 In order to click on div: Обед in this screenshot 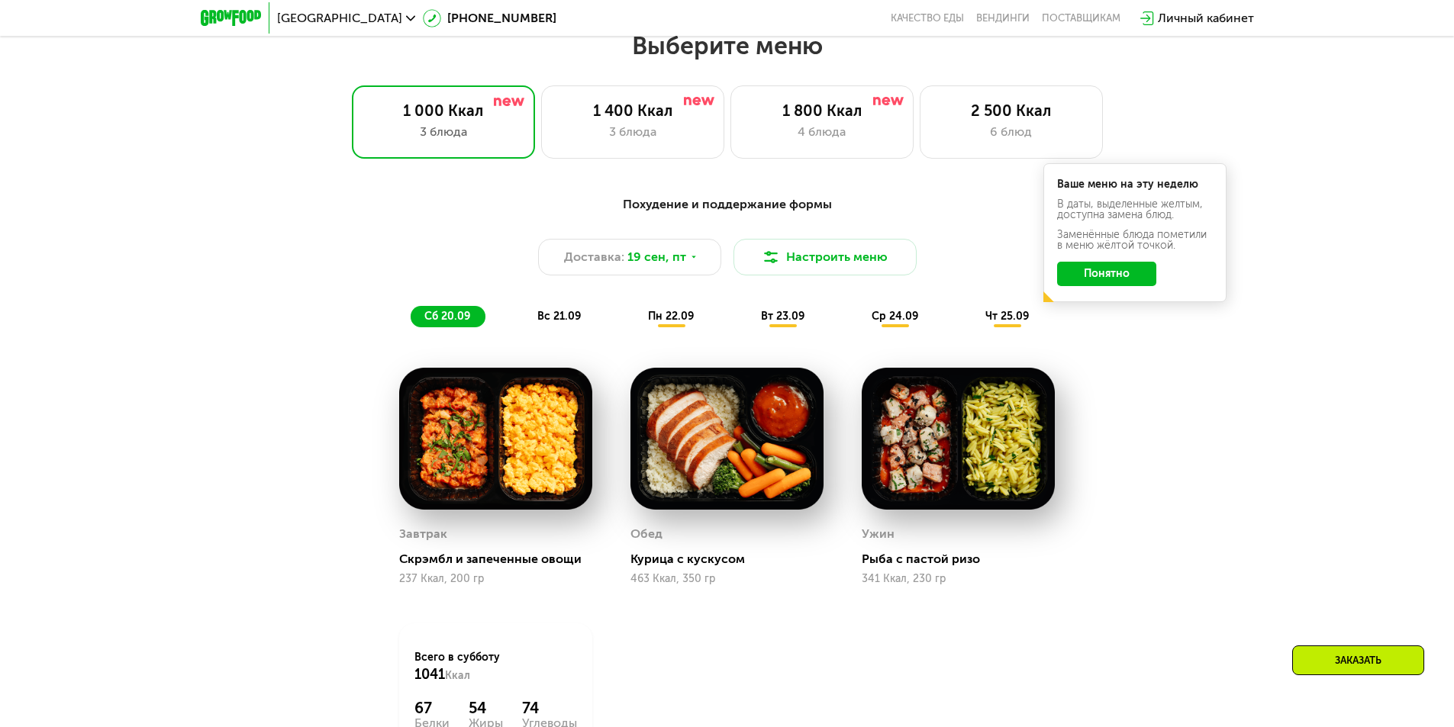, I will do `click(646, 534)`.